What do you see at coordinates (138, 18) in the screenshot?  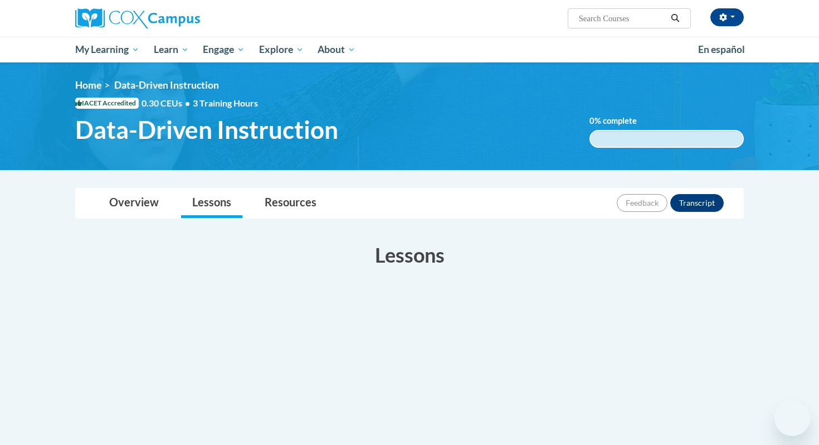 I see `img: Cox Campus` at bounding box center [138, 18].